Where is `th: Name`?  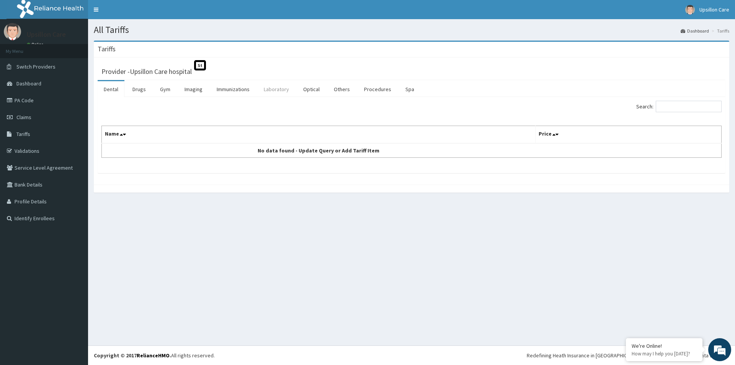 th: Name is located at coordinates (318, 135).